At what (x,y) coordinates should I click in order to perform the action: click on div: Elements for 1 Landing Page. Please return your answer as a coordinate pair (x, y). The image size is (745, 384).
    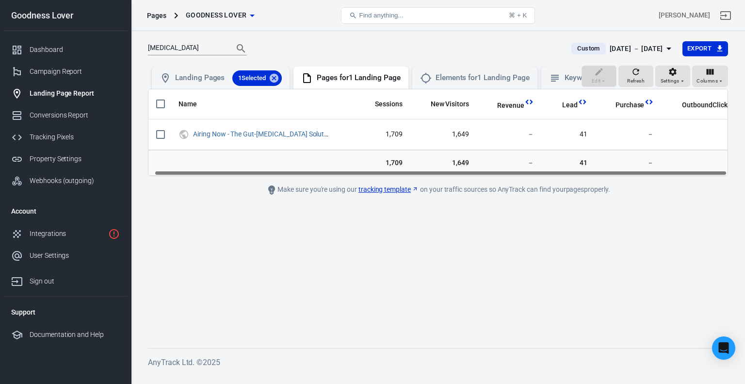
    Looking at the image, I should click on (482, 78).